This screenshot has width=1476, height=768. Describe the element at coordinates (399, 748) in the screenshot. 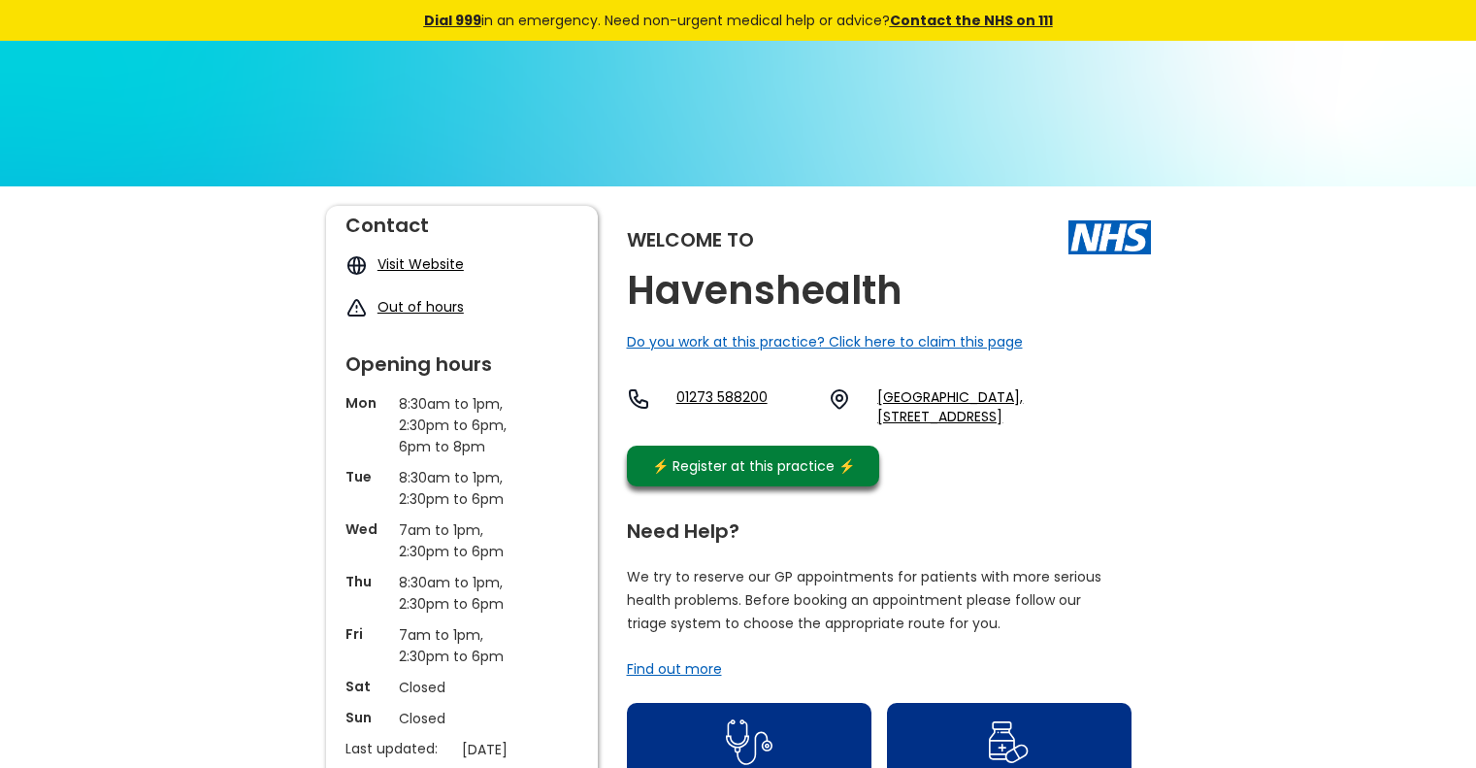

I see `p: Last updated:` at that location.